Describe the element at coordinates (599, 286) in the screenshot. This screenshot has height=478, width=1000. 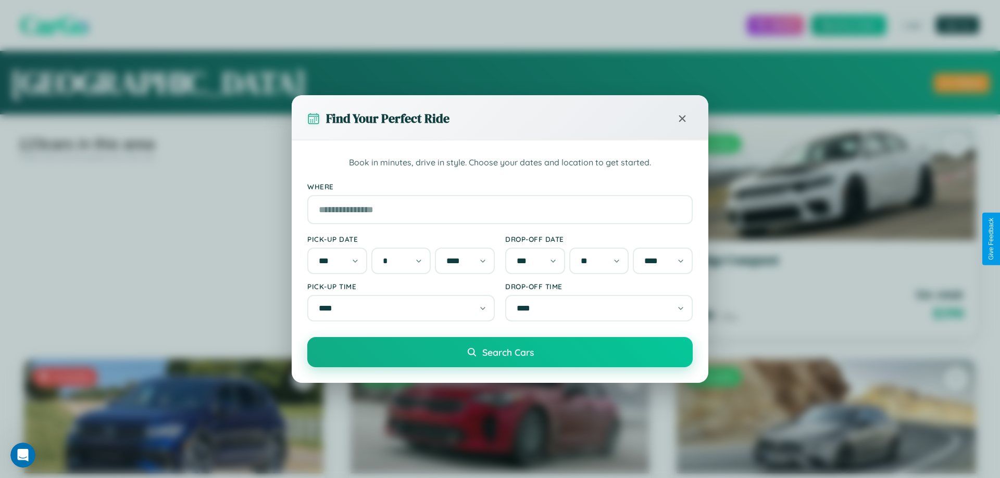
I see `label: Drop-off Time` at that location.